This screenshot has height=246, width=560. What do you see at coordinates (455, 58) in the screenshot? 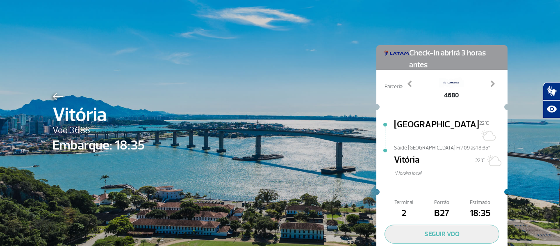
I see `span: Check-in abrirá 3 horas antes` at bounding box center [455, 58].